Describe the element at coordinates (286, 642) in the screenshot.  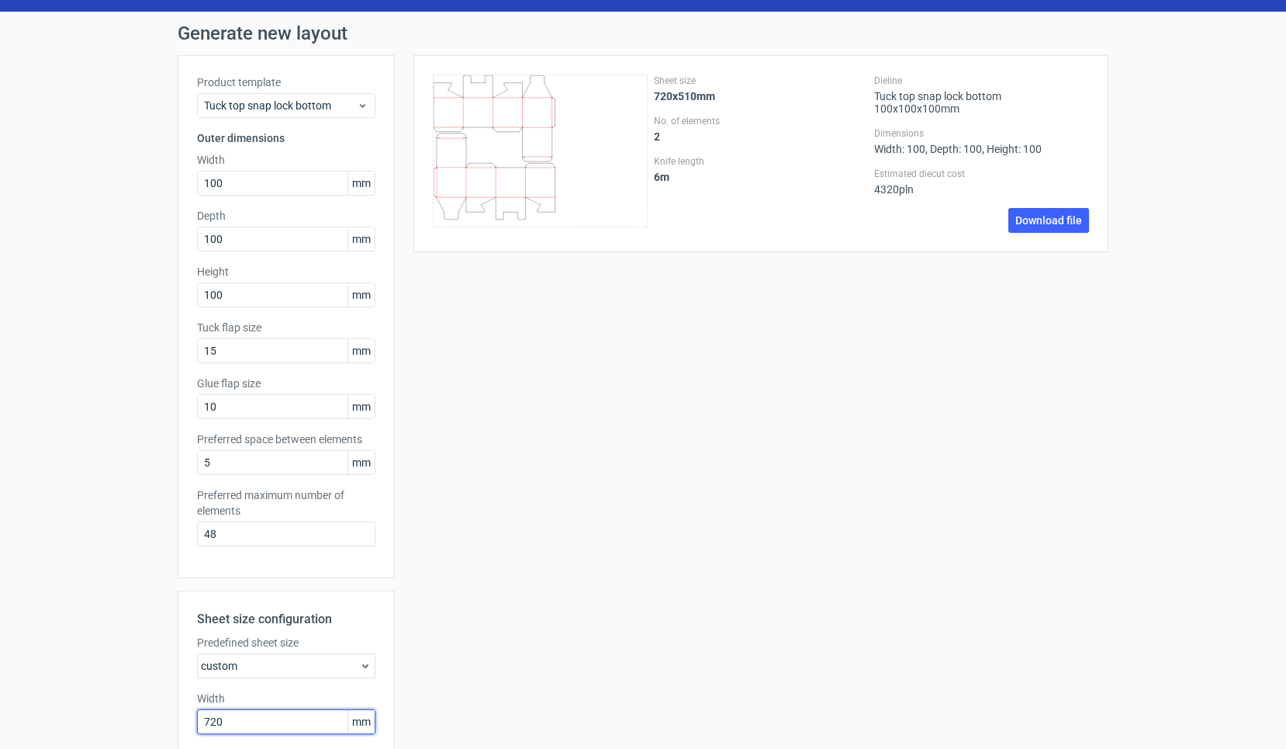
I see `label: Predefined sheet size` at that location.